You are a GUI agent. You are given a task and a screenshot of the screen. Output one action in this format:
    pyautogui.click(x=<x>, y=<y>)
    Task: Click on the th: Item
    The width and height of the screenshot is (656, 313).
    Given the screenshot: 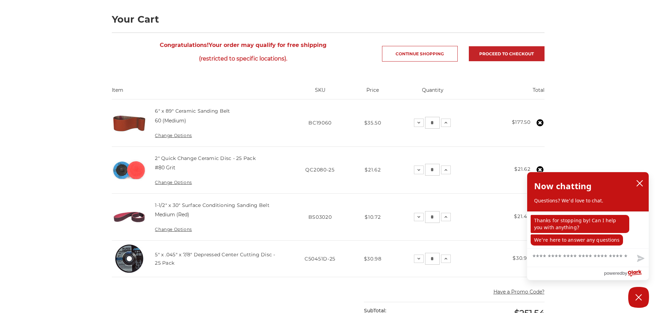 What is the action you would take?
    pyautogui.click(x=199, y=93)
    